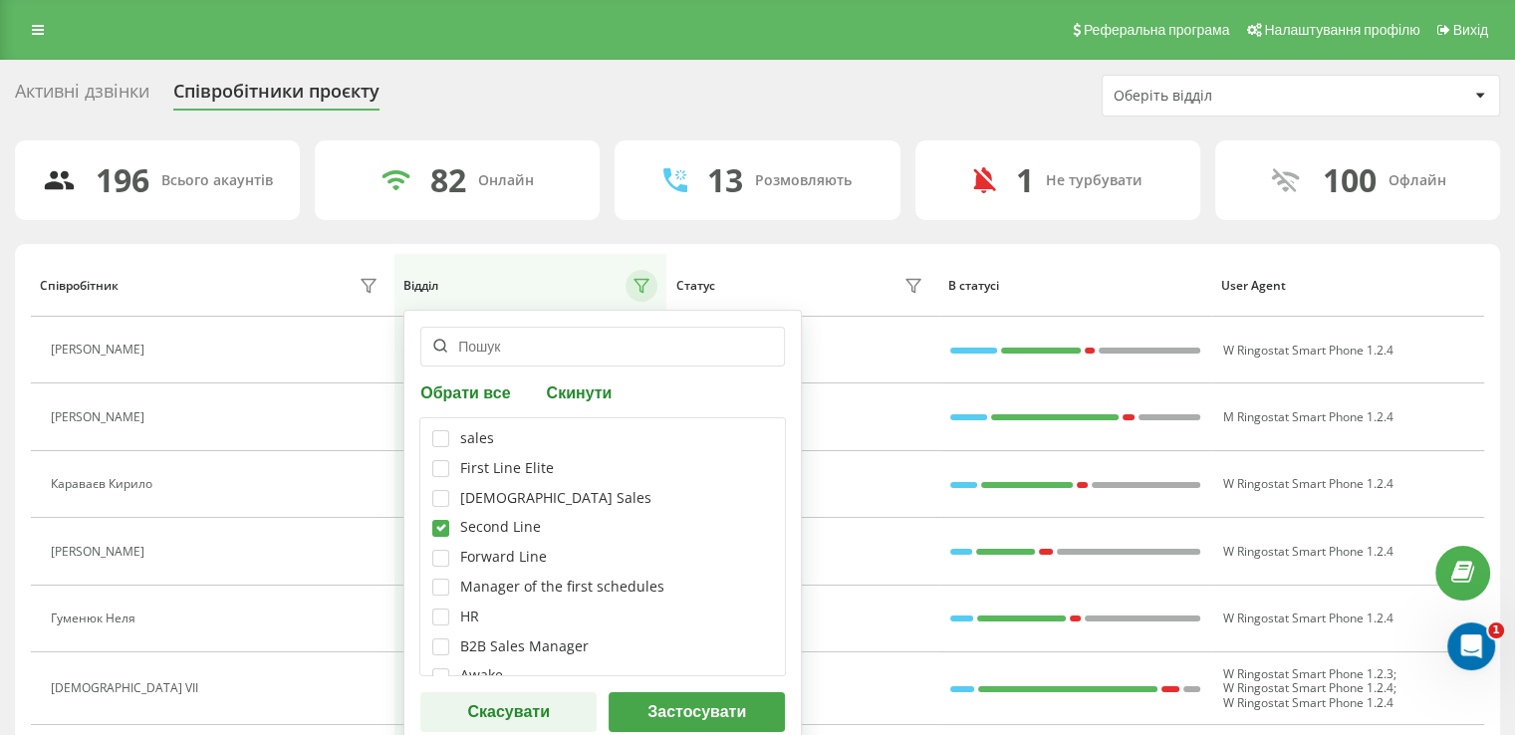 The height and width of the screenshot is (735, 1515). Describe the element at coordinates (500, 527) in the screenshot. I see `div: Second Line` at that location.